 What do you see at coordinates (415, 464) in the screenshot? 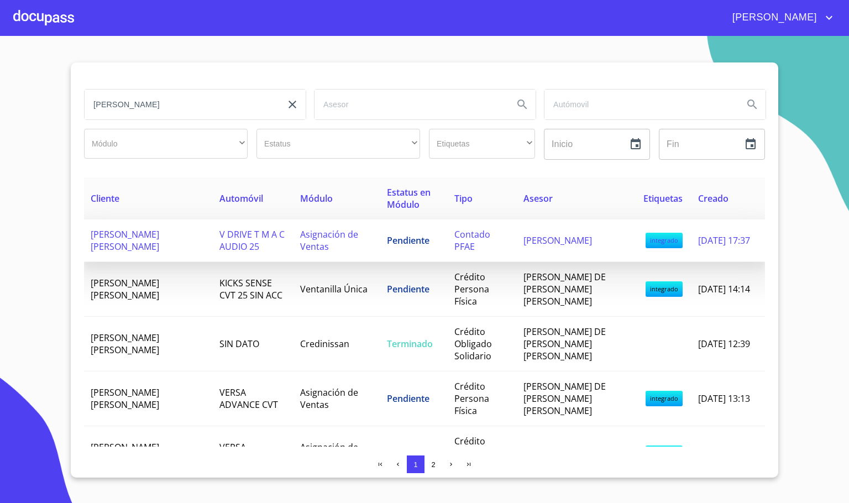
I see `span: 1` at bounding box center [415, 464].